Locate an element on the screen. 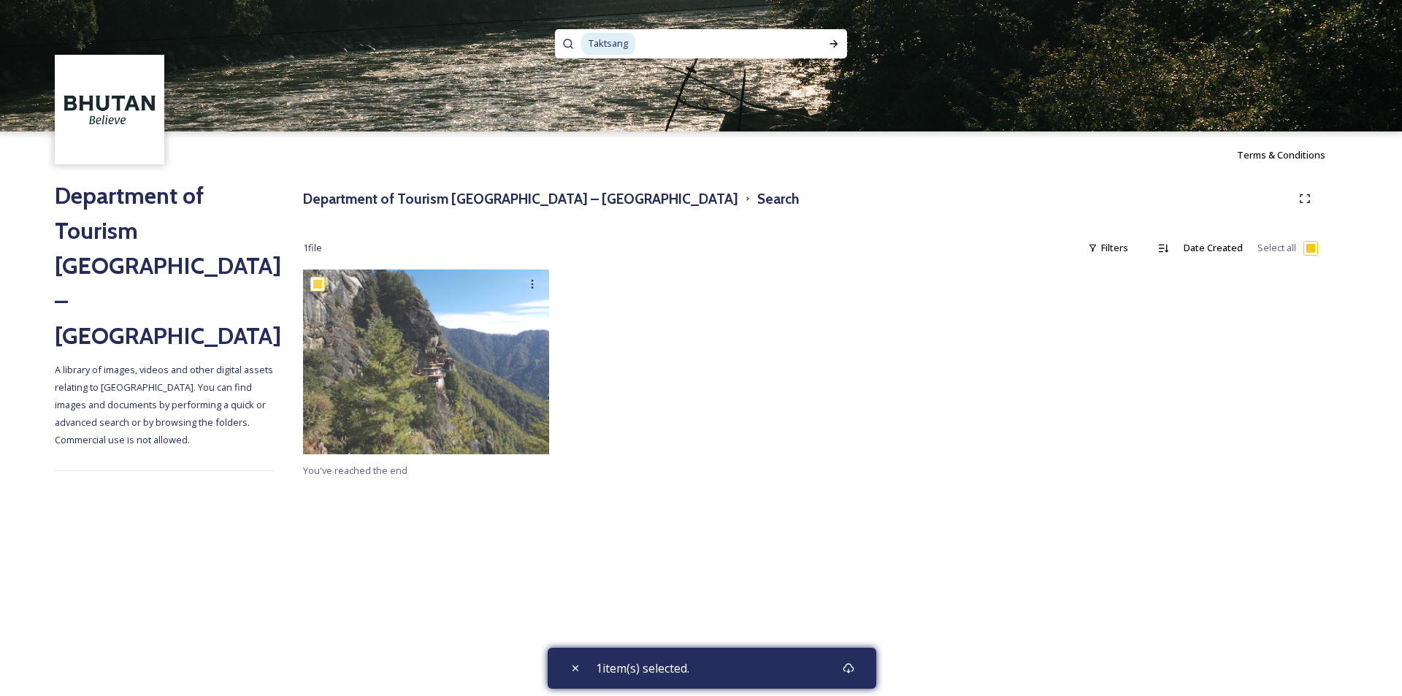 The image size is (1402, 696). img: Trans Bhutan Trail Paro Taktsang.jpg is located at coordinates (426, 362).